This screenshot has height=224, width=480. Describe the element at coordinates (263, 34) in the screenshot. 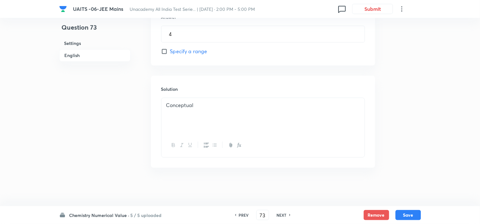

I see `input: Option choice` at that location.